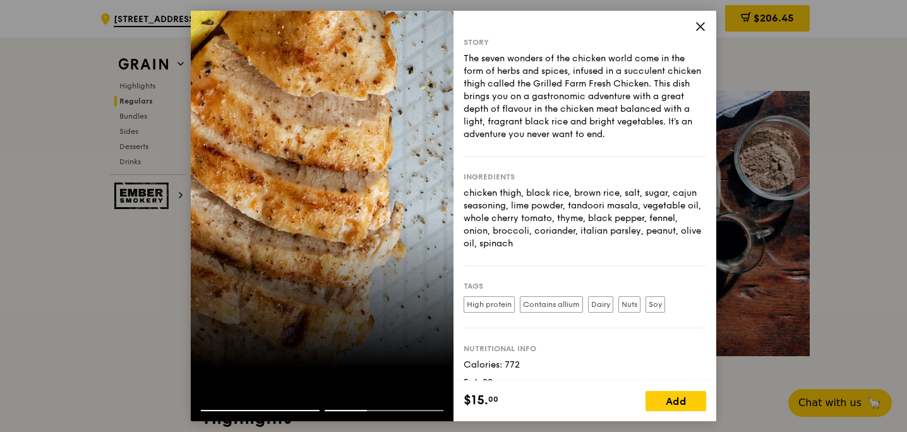  Describe the element at coordinates (601, 304) in the screenshot. I see `label: Dairy` at that location.